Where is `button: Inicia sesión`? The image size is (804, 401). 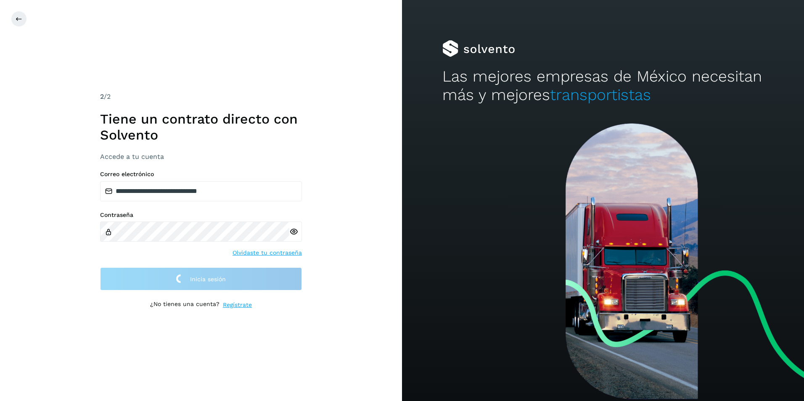 button: Inicia sesión is located at coordinates (201, 279).